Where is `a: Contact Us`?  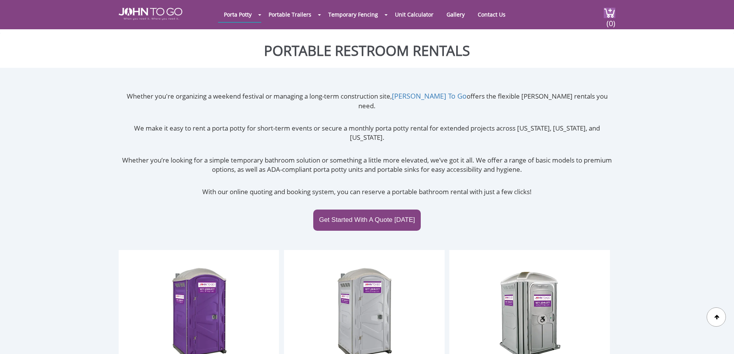 a: Contact Us is located at coordinates (492, 14).